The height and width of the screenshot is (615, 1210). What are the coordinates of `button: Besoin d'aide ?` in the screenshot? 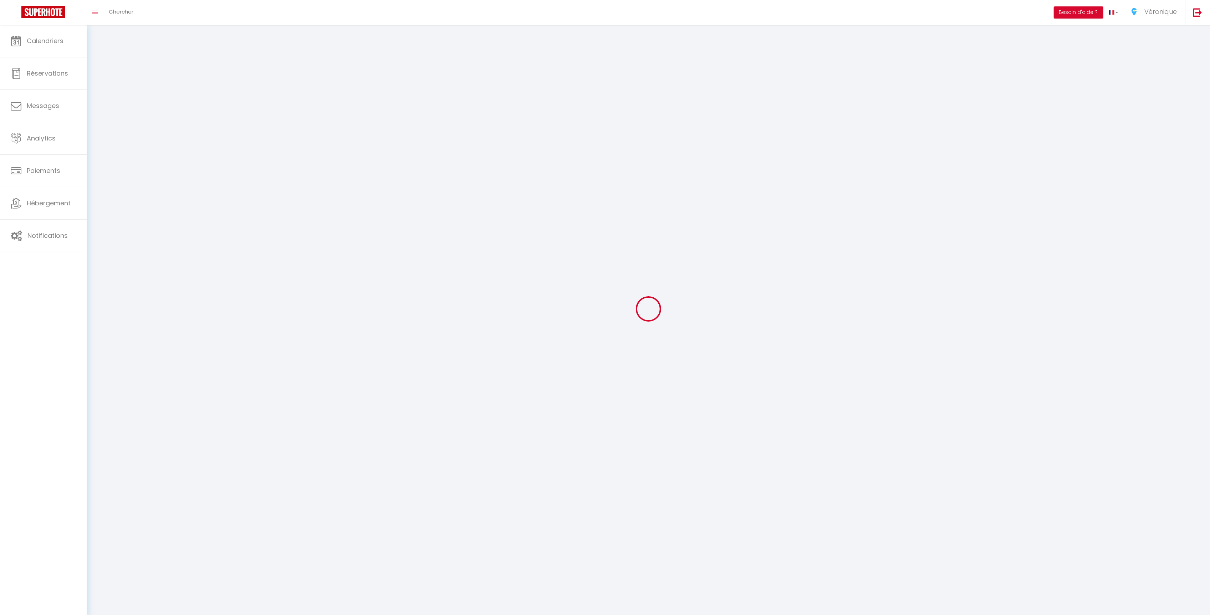 It's located at (1078, 12).